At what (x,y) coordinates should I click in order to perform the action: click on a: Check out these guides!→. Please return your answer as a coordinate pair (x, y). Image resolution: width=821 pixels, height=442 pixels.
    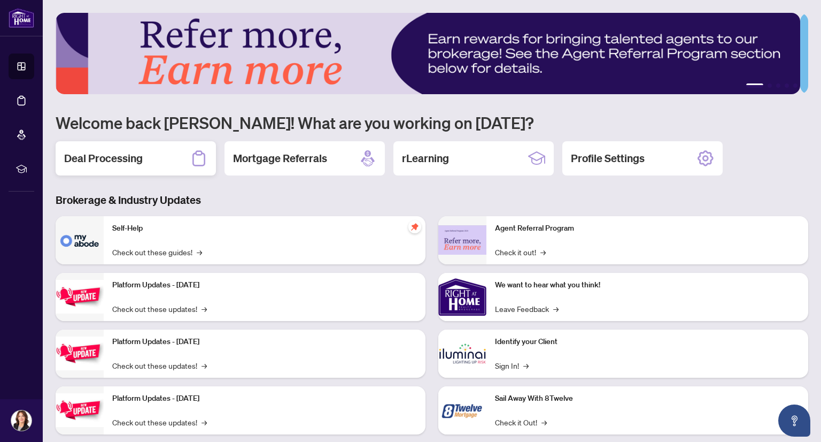
    Looking at the image, I should click on (157, 252).